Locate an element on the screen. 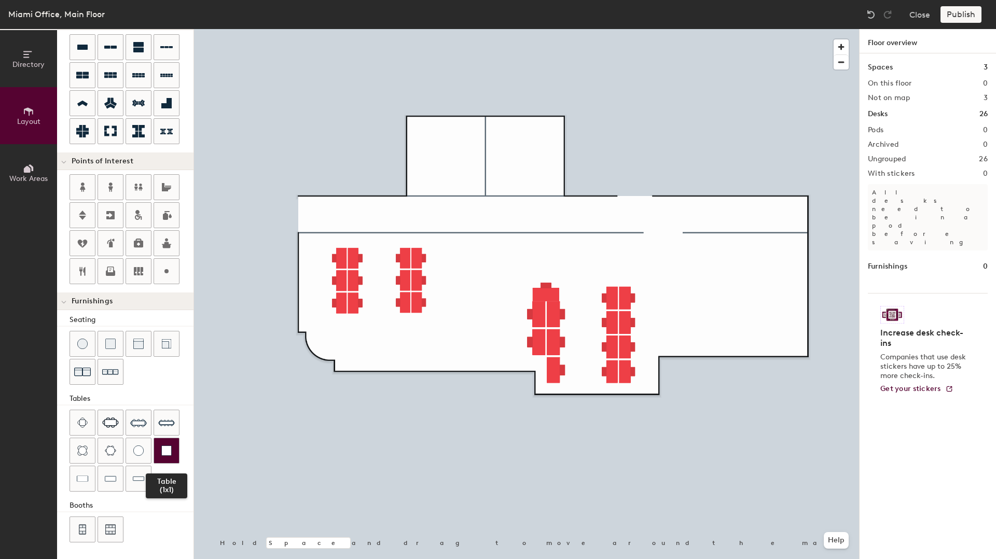 This screenshot has width=996, height=559. img: Stool is located at coordinates (83, 344).